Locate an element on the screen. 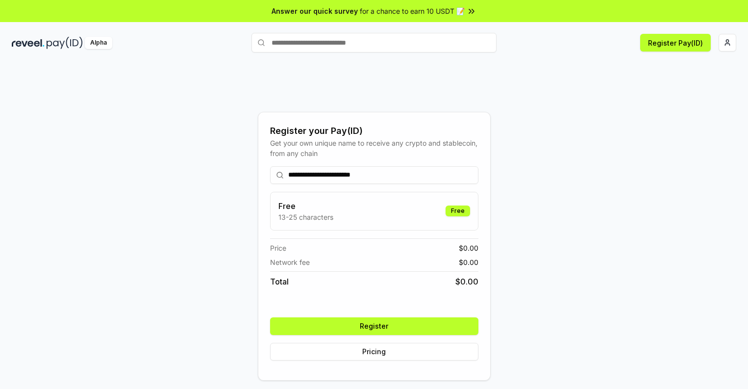 The width and height of the screenshot is (748, 389). button: Pricing is located at coordinates (374, 351).